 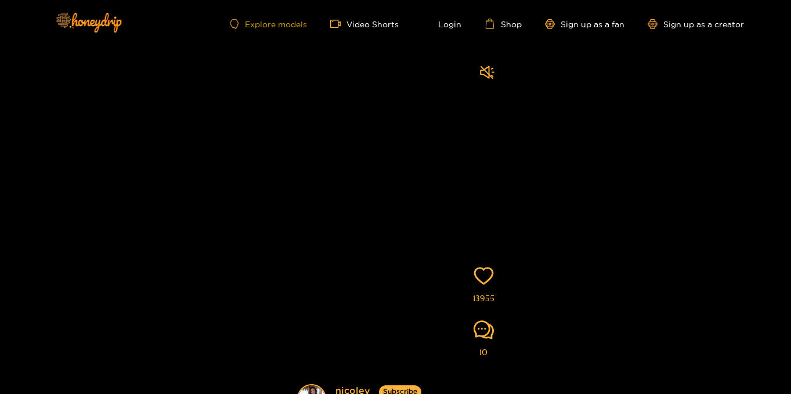 What do you see at coordinates (442, 24) in the screenshot?
I see `a: Login` at bounding box center [442, 24].